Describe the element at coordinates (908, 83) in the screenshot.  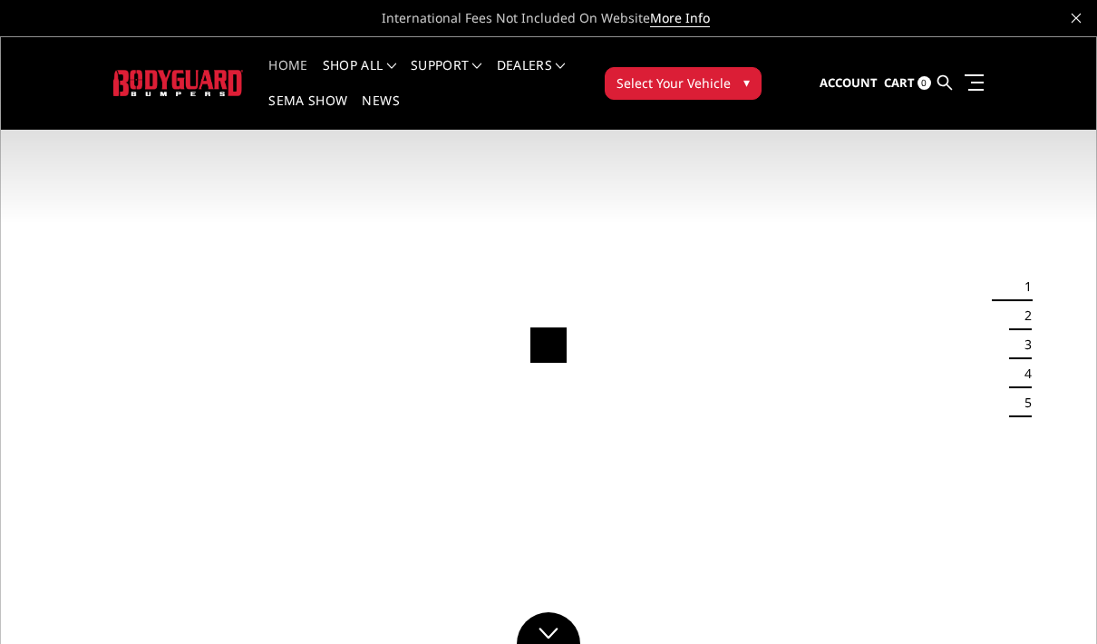
I see `a: Cart 0` at that location.